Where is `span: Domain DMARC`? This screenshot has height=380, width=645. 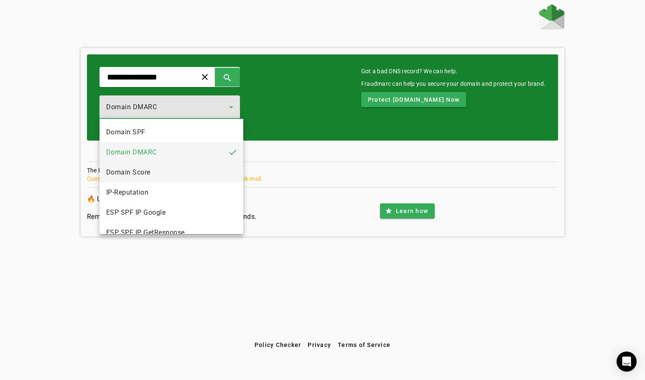 span: Domain DMARC is located at coordinates (131, 152).